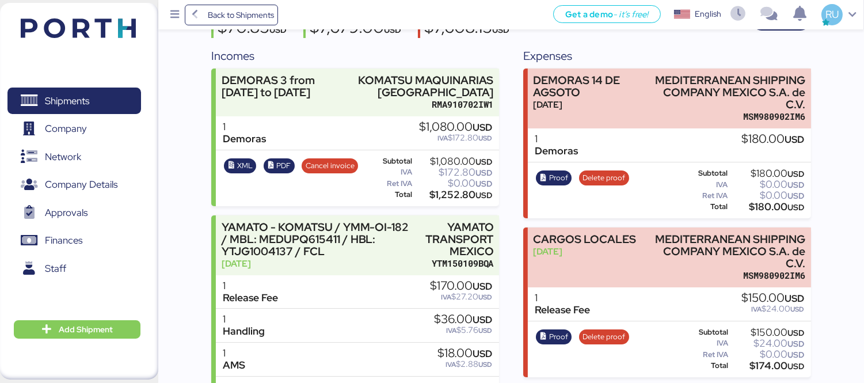 Image resolution: width=864 pixels, height=383 pixels. What do you see at coordinates (667, 56) in the screenshot?
I see `div: Expenses` at bounding box center [667, 56].